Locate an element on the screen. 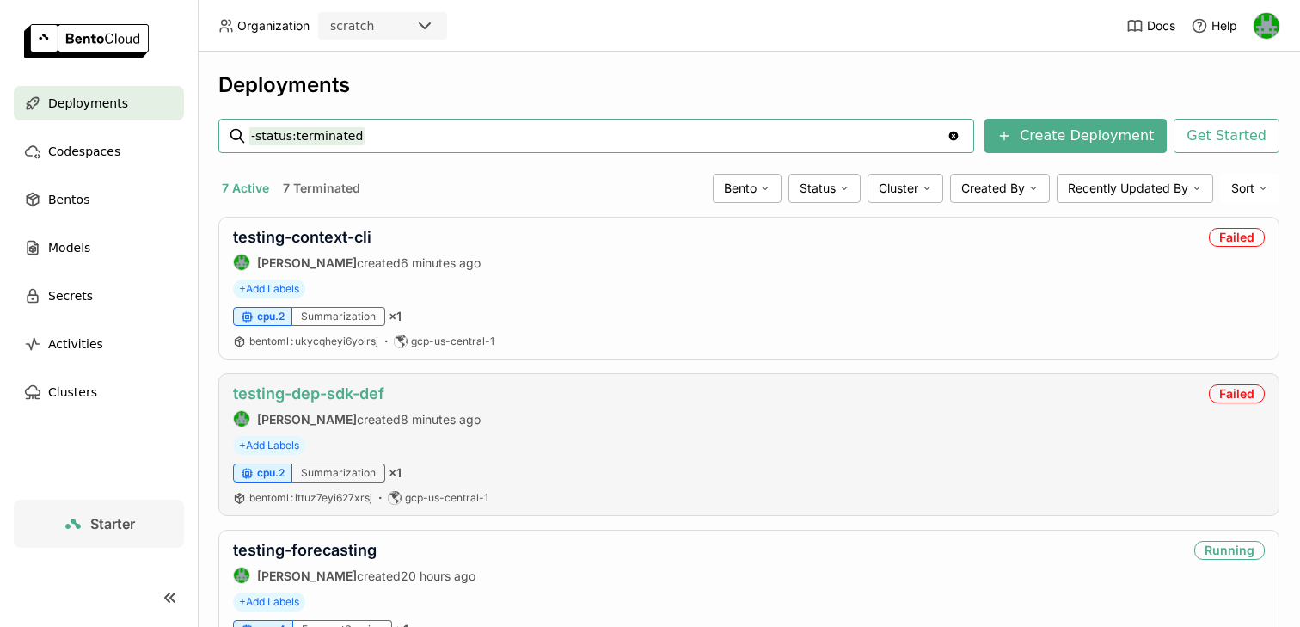 This screenshot has height=627, width=1300. a: testing-forecasting is located at coordinates (304, 549).